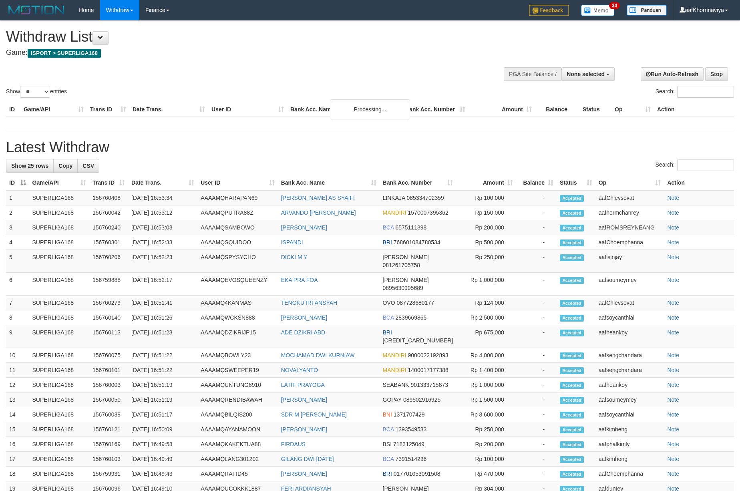 The width and height of the screenshot is (740, 491). Describe the element at coordinates (630, 183) in the screenshot. I see `th: Op: activate to sort column ascending` at that location.